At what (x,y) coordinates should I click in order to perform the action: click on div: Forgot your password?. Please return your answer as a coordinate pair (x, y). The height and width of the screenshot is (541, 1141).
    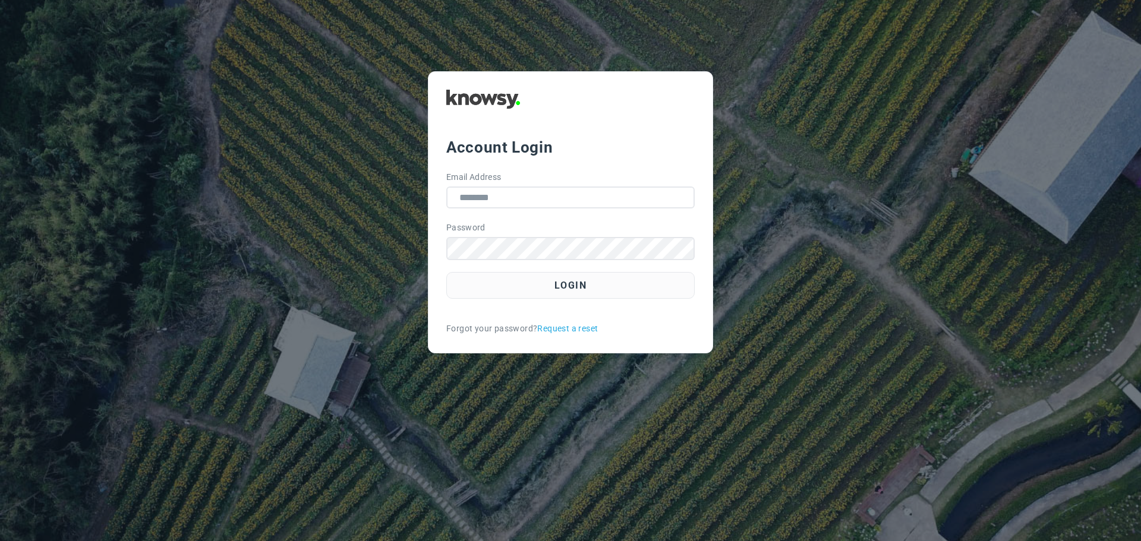
    Looking at the image, I should click on (570, 328).